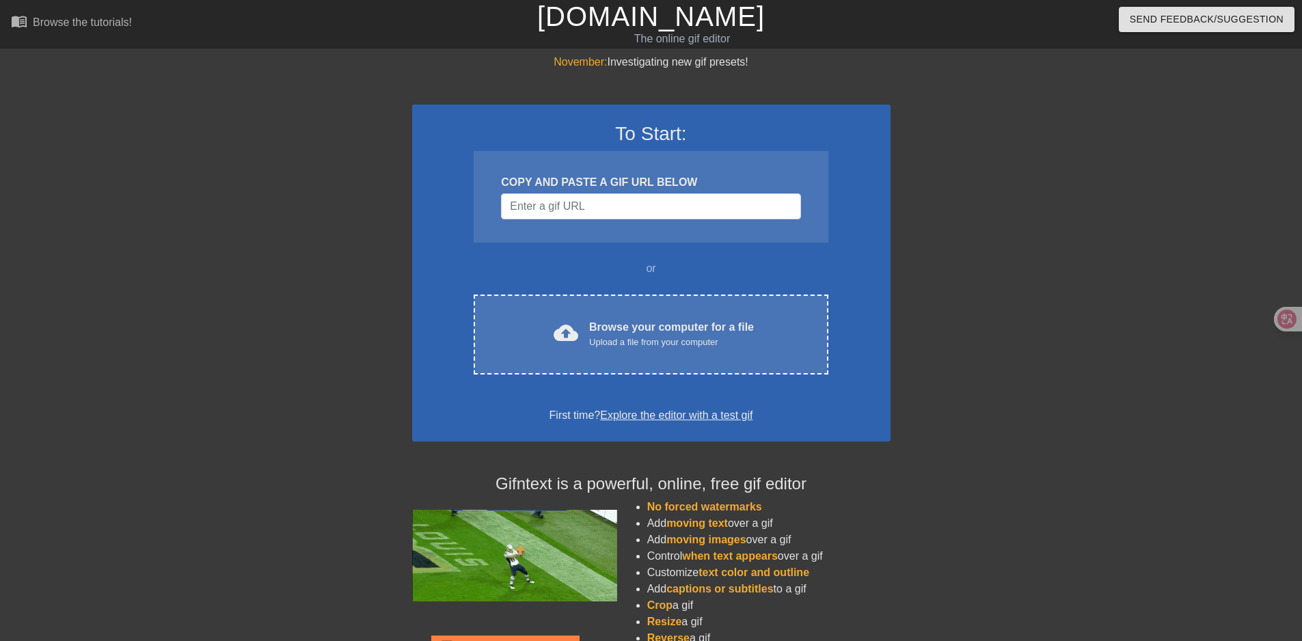  What do you see at coordinates (706, 539) in the screenshot?
I see `span: moving images` at bounding box center [706, 539].